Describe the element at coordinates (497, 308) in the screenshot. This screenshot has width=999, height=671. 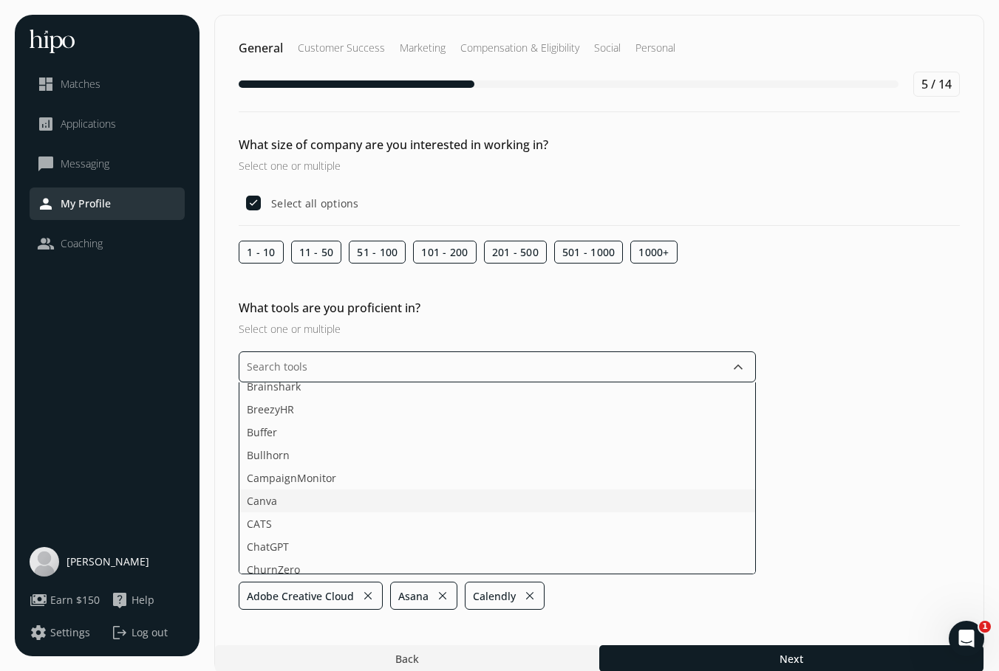
I see `h2: What tools are you proficient in?` at that location.